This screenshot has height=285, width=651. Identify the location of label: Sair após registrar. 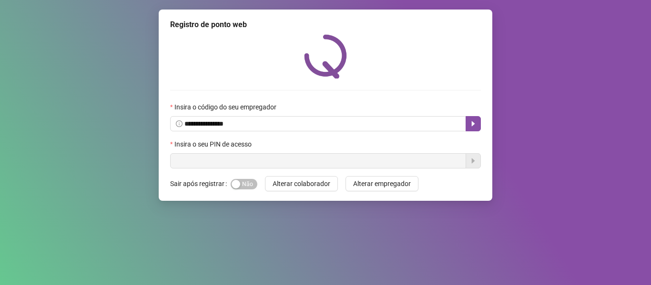
(200, 184).